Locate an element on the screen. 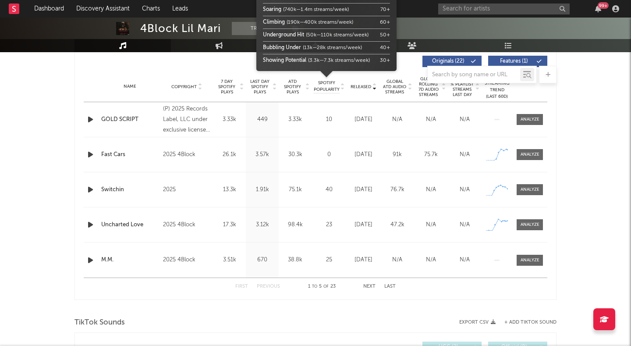  span: Estimated % Playlist Streams Last Day is located at coordinates (462, 87).